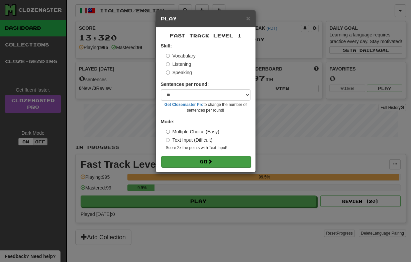  Describe the element at coordinates (179, 64) in the screenshot. I see `label: Listening` at that location.